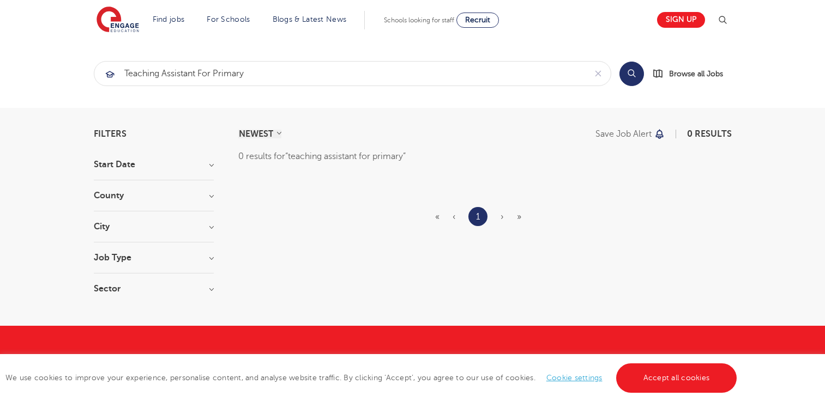 The height and width of the screenshot is (402, 825). Describe the element at coordinates (419, 20) in the screenshot. I see `span: Schools looking for staff` at that location.